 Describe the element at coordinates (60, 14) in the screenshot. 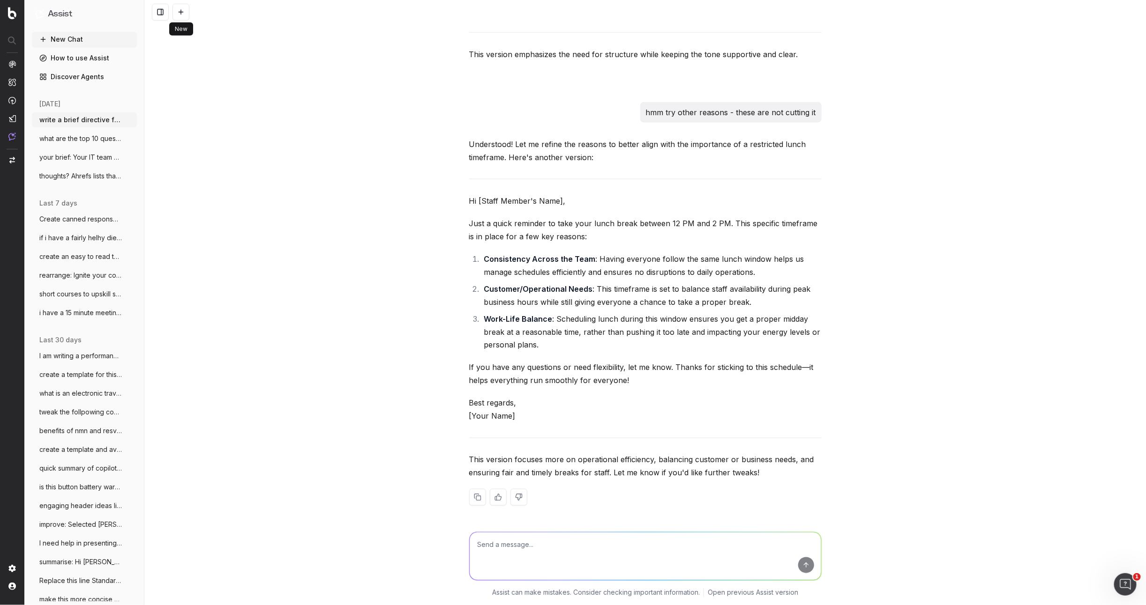

I see `h1: Assist` at that location.